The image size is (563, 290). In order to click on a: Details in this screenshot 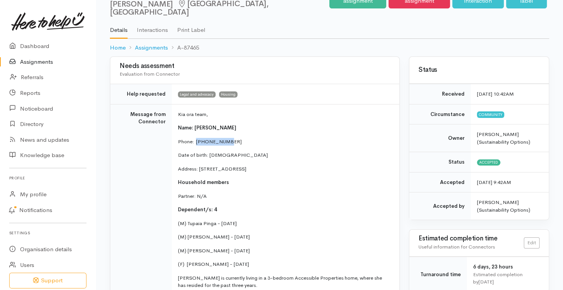, I will do `click(119, 28)`.